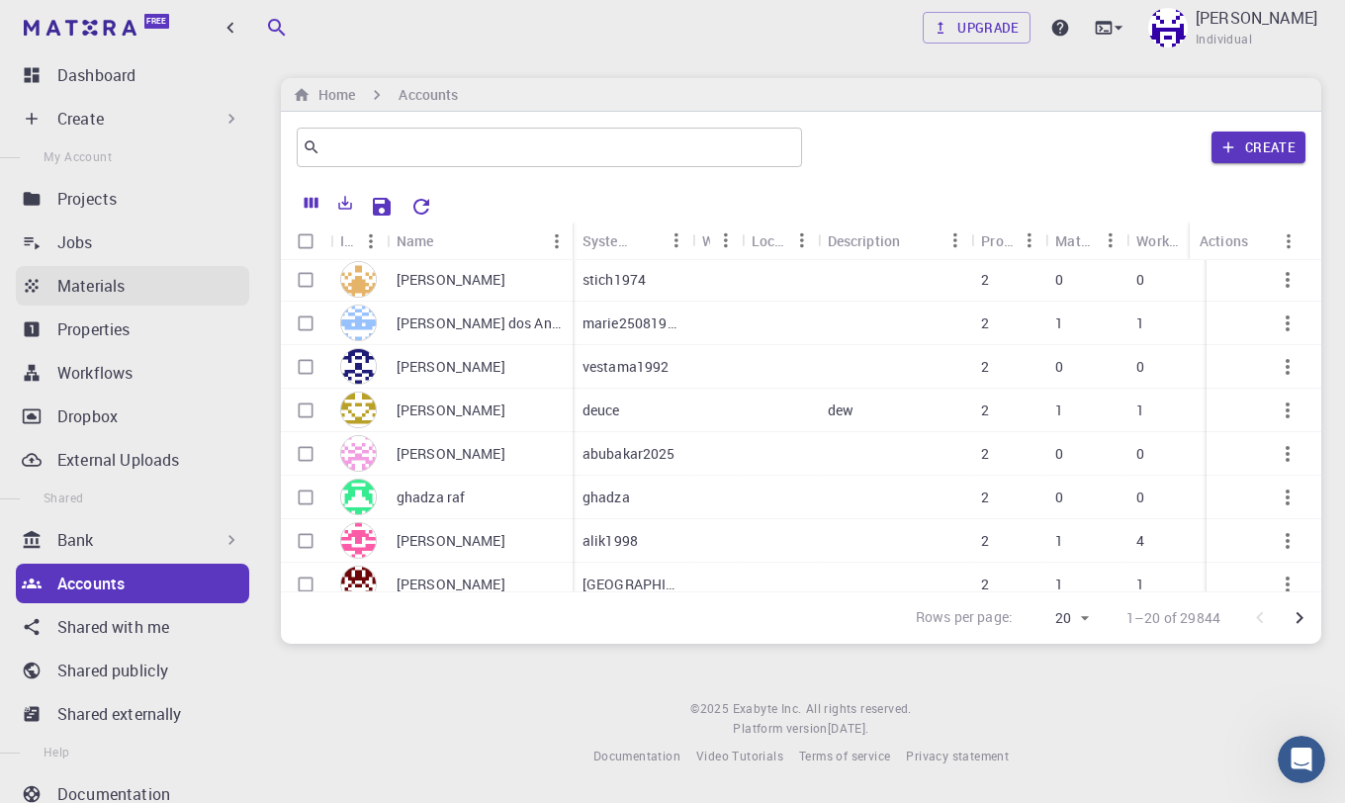 This screenshot has width=1345, height=803. Describe the element at coordinates (75, 242) in the screenshot. I see `p: Jobs` at that location.